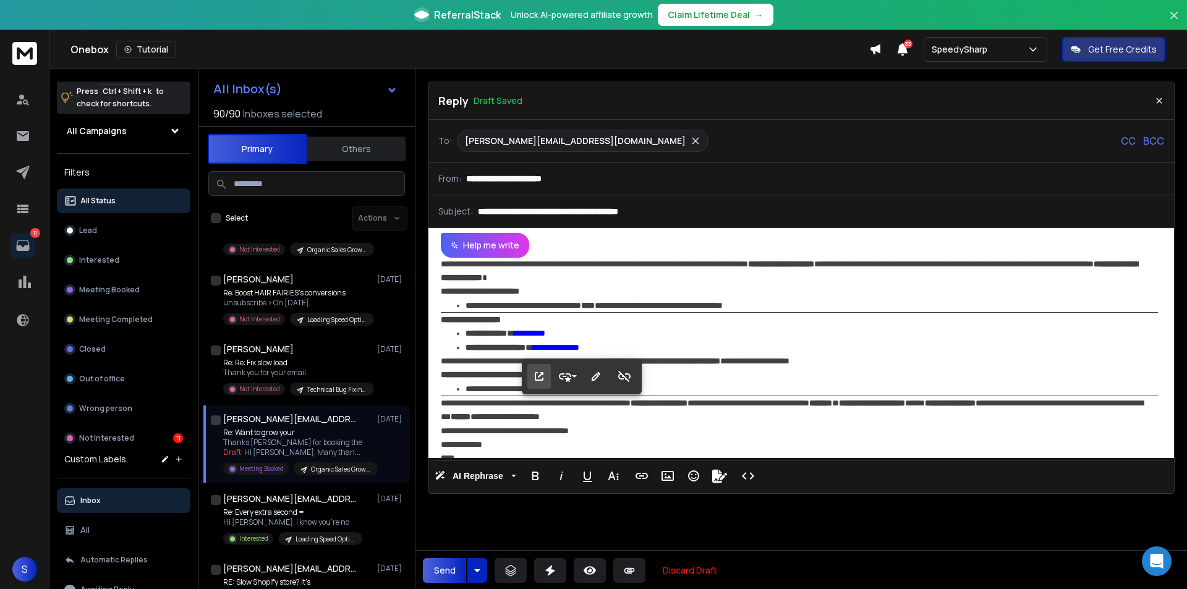 Image resolution: width=1187 pixels, height=589 pixels. Describe the element at coordinates (293, 513) in the screenshot. I see `p: Re: Every extra second =` at that location.